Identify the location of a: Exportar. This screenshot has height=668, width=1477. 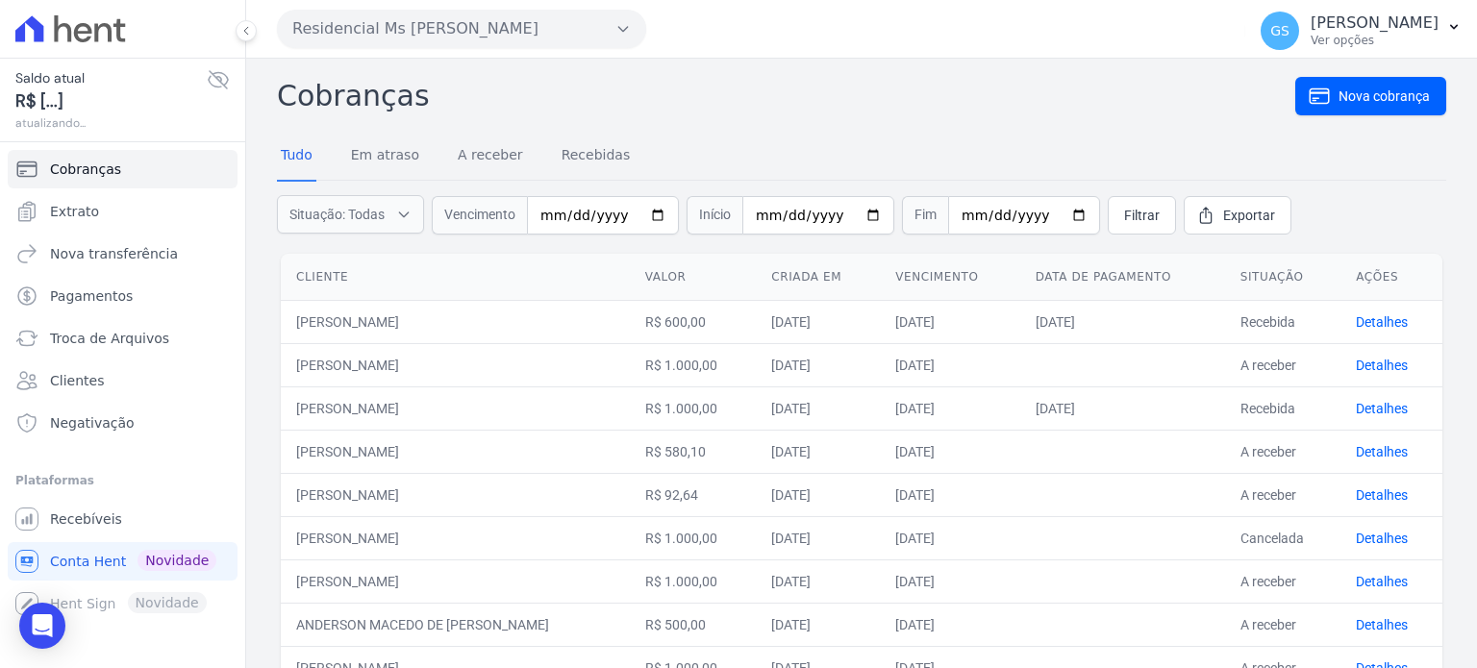
(1238, 215).